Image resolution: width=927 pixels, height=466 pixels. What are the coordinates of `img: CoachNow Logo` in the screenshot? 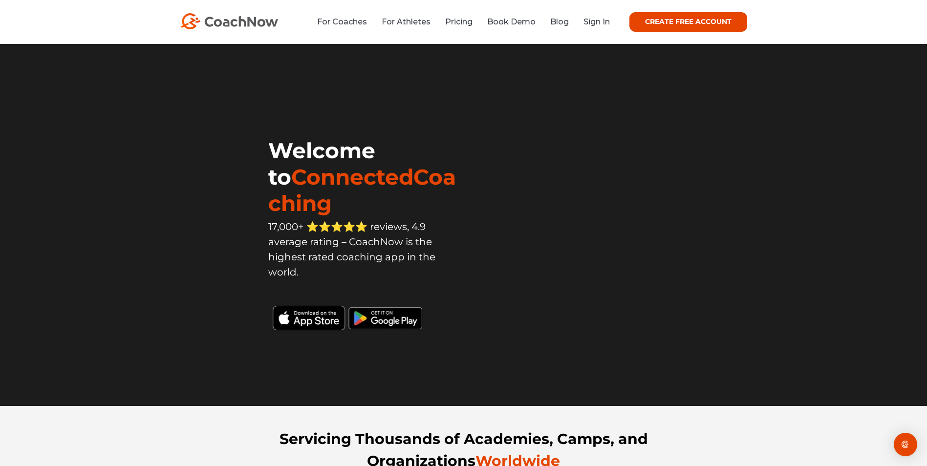 It's located at (229, 21).